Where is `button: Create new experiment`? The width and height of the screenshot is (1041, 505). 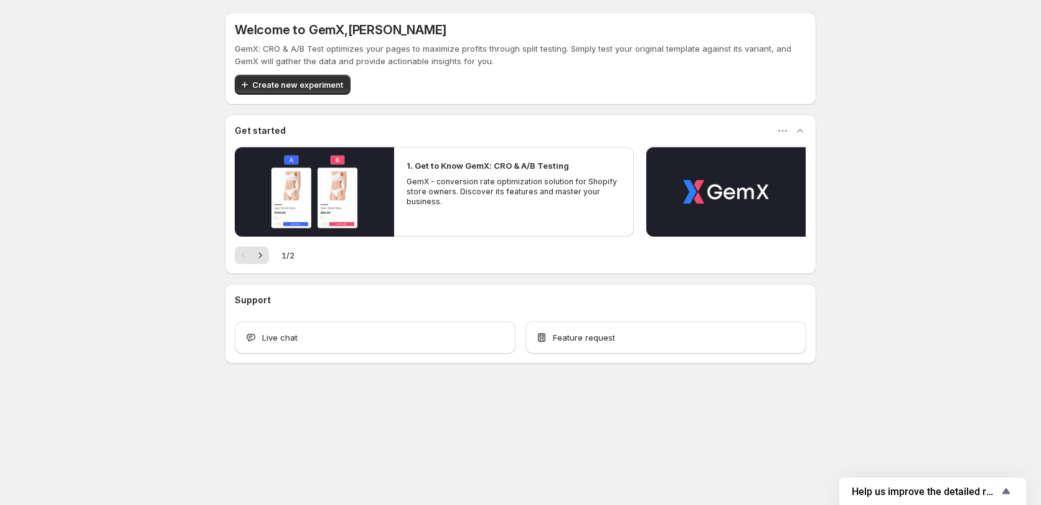
button: Create new experiment is located at coordinates (293, 85).